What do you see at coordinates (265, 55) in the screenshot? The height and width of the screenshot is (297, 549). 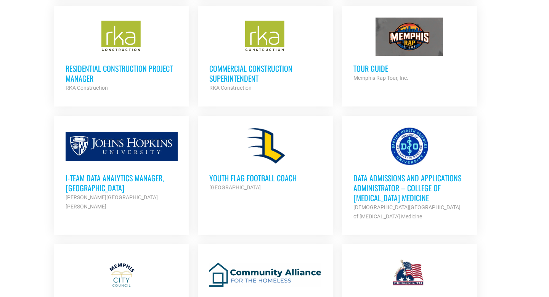 I see `a: Commercial Construction Superintendent RKA Construction` at bounding box center [265, 55].